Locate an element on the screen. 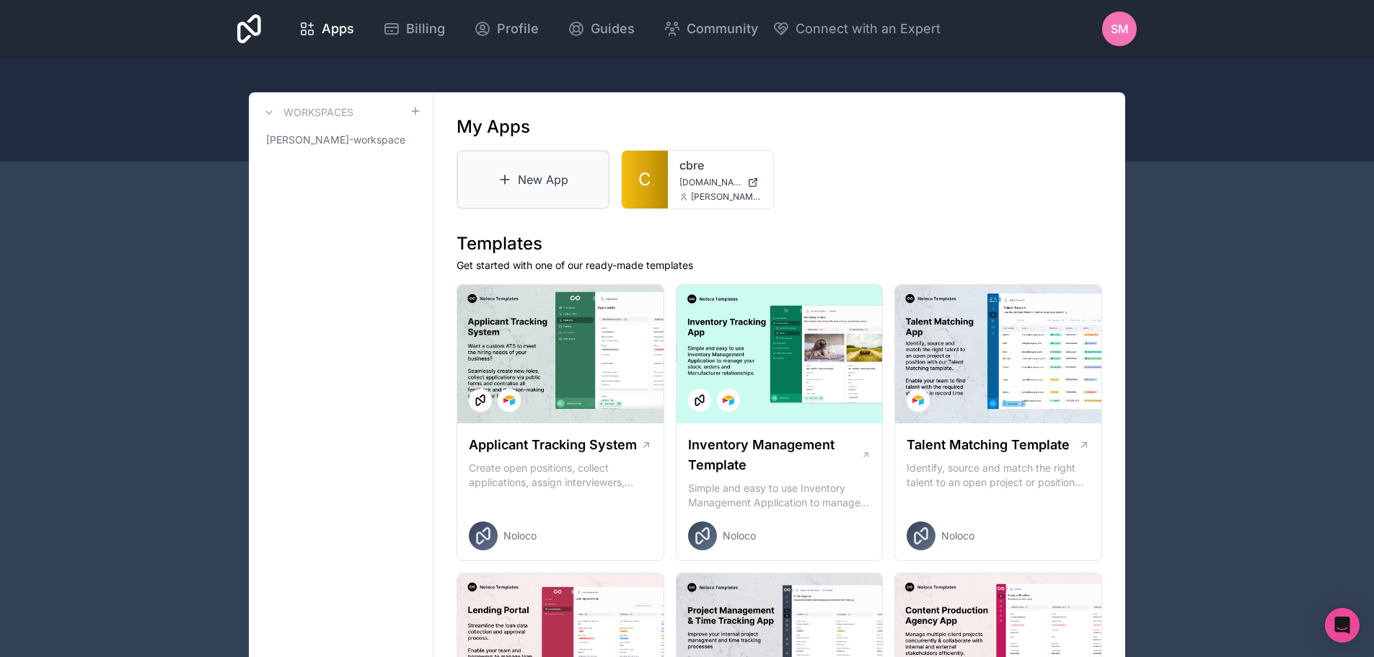 The height and width of the screenshot is (657, 1374). p: Simple and easy to use Inventory Management Application to manage your stock, orders and Manufact... is located at coordinates (780, 495).